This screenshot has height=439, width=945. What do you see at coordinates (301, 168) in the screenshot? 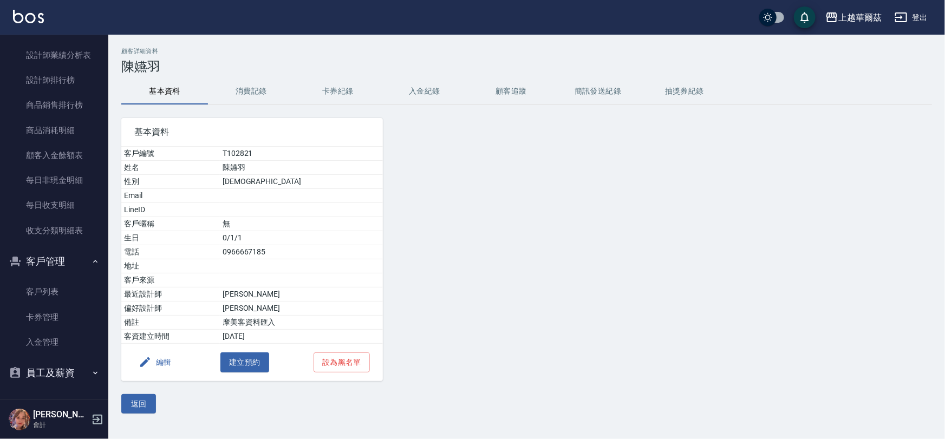
I see `td: 陳嬿羽` at bounding box center [301, 168].